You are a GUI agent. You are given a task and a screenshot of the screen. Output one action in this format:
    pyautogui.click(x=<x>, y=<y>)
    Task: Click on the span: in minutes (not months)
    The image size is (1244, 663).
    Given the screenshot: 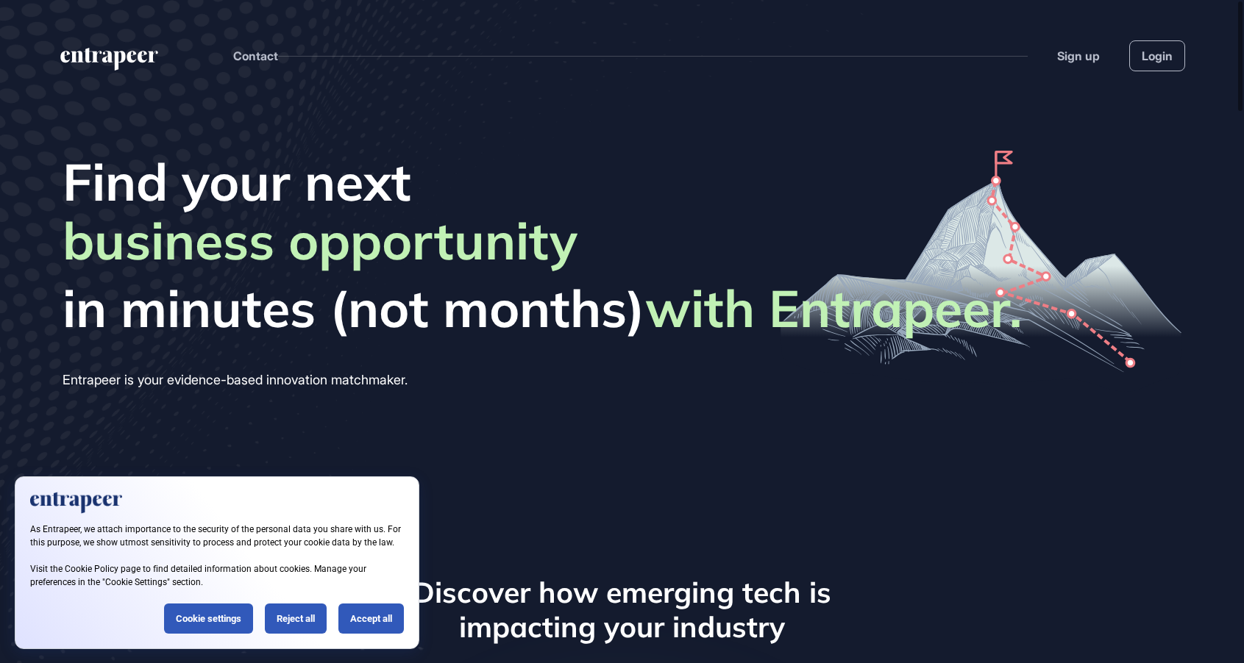 What is the action you would take?
    pyautogui.click(x=542, y=308)
    